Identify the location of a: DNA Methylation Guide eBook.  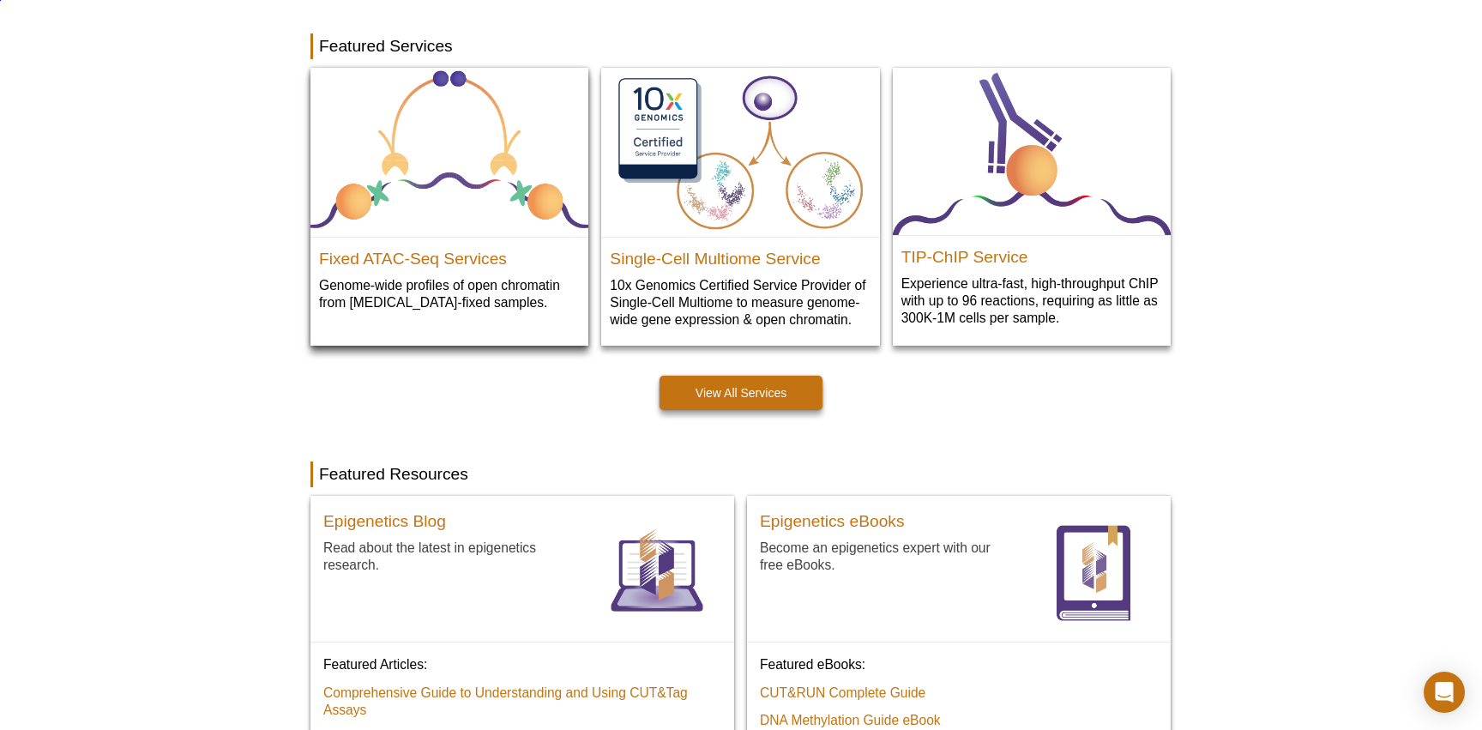
(850, 720).